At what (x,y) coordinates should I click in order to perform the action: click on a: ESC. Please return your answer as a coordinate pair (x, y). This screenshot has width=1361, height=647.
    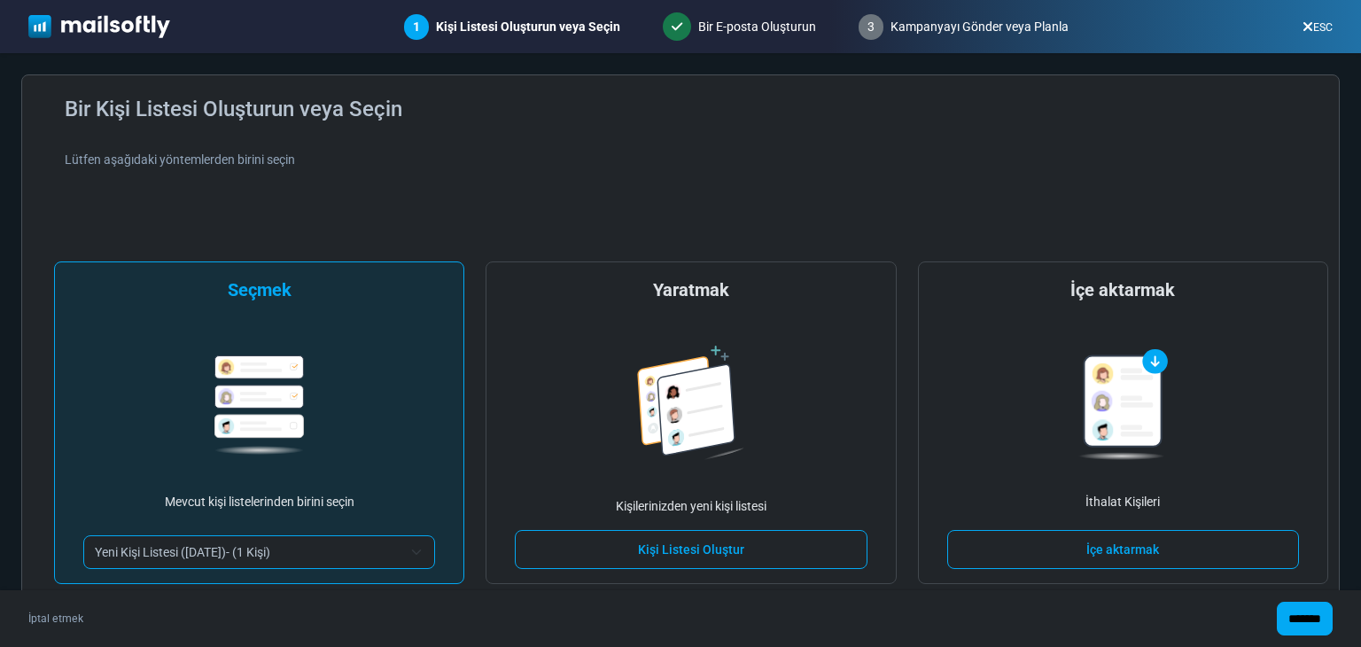
    Looking at the image, I should click on (1317, 27).